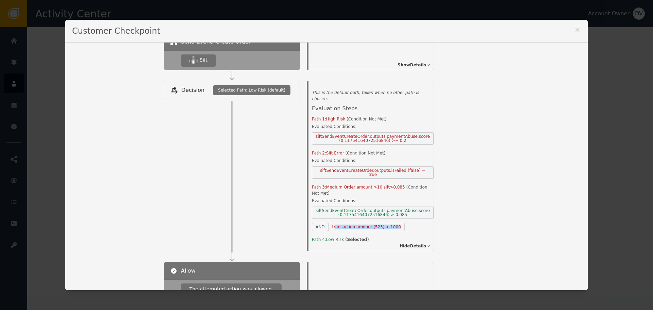 Image resolution: width=653 pixels, height=310 pixels. What do you see at coordinates (231, 289) in the screenshot?
I see `div: The attempted action was allowed.` at bounding box center [231, 289].